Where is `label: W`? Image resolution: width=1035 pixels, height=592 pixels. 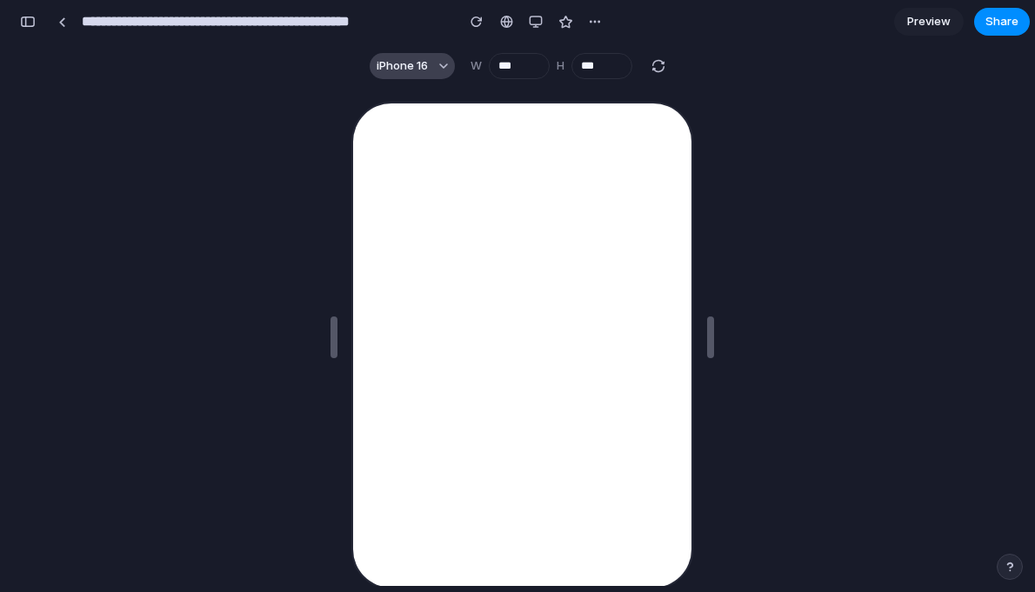
label: W is located at coordinates (476, 66).